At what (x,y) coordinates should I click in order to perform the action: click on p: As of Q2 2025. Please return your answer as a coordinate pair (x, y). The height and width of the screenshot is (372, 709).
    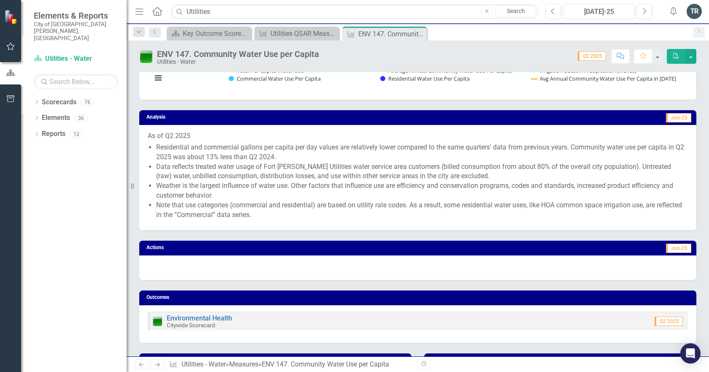
    Looking at the image, I should click on (418, 136).